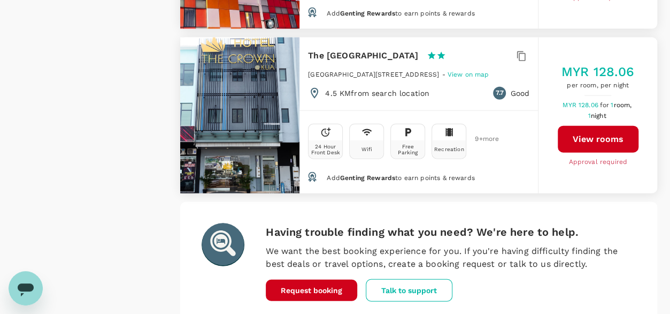 The width and height of the screenshot is (670, 314). Describe the element at coordinates (449, 149) in the screenshot. I see `div: Recreation` at that location.